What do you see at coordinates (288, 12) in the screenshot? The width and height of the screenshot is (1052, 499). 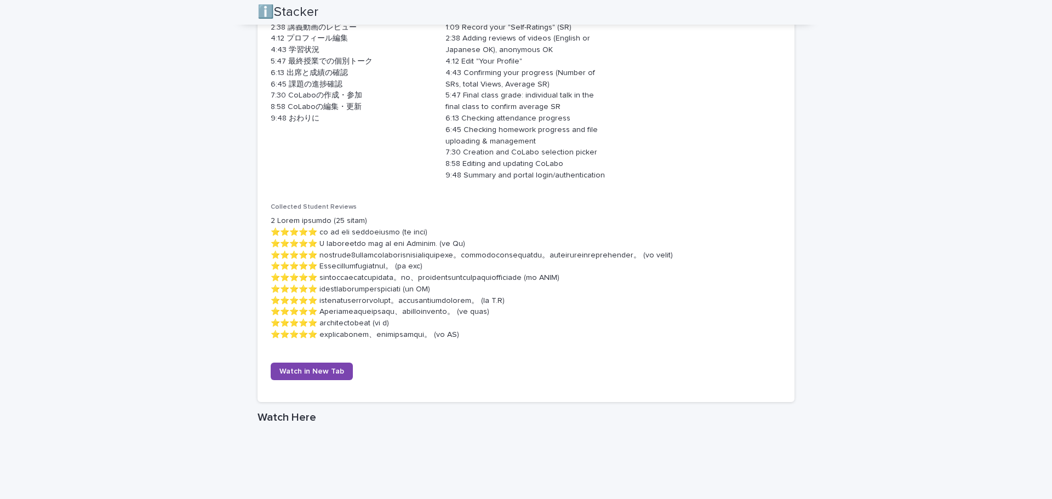 I see `h2: ℹ️Stacker` at bounding box center [288, 12].